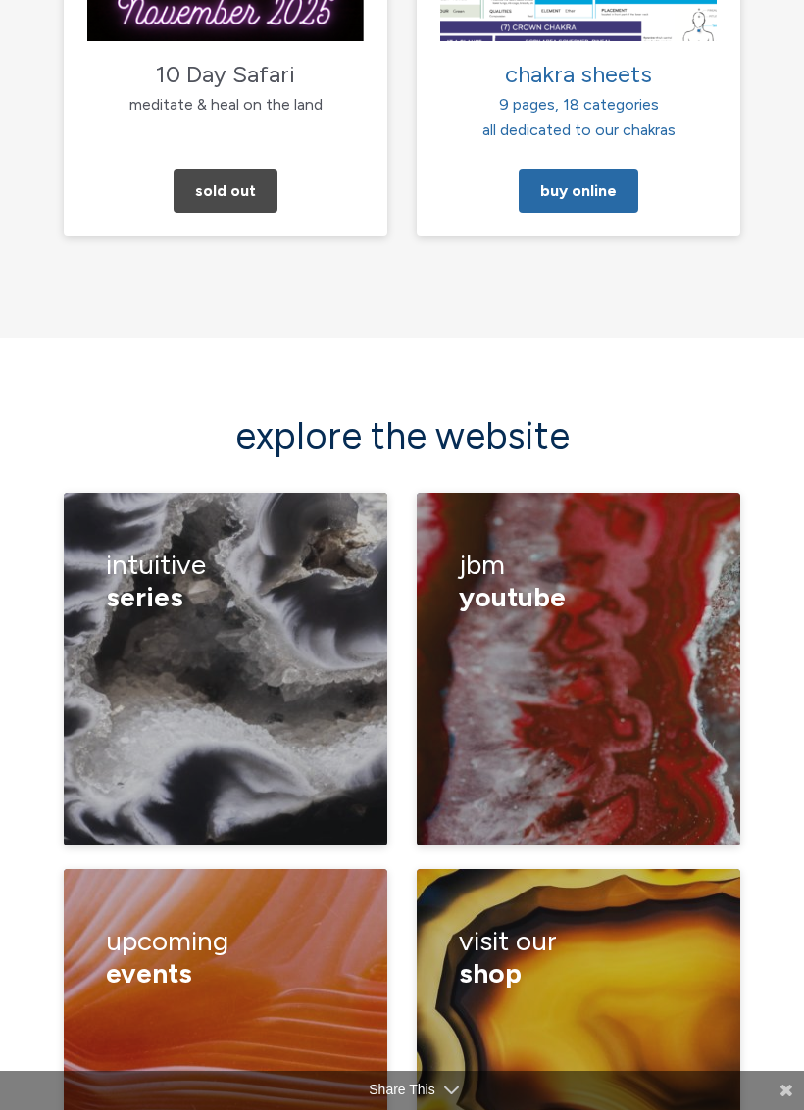 The image size is (804, 1110). Describe the element at coordinates (578, 104) in the screenshot. I see `span: 9 pages, 18 categories` at that location.